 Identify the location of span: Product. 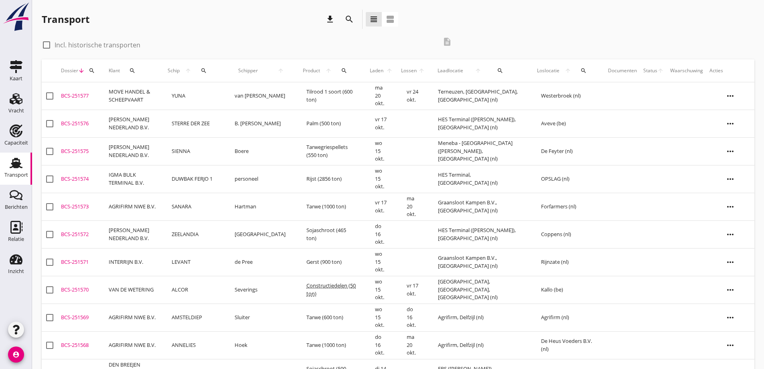
(311, 71).